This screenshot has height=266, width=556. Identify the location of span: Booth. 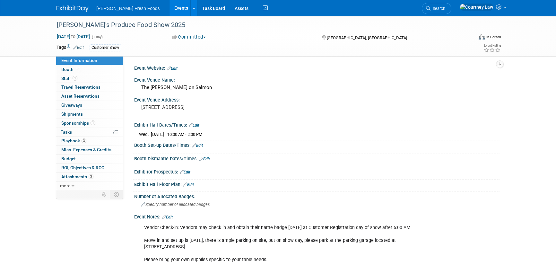
(71, 69).